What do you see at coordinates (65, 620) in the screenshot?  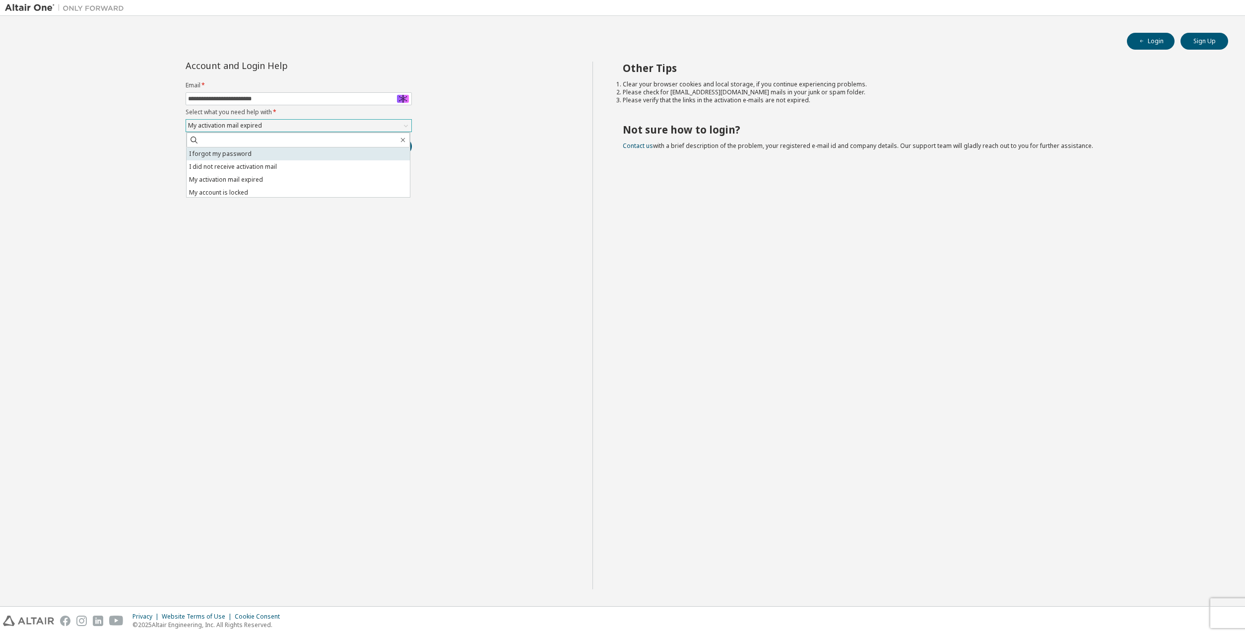 I see `img: facebook.svg` at bounding box center [65, 620].